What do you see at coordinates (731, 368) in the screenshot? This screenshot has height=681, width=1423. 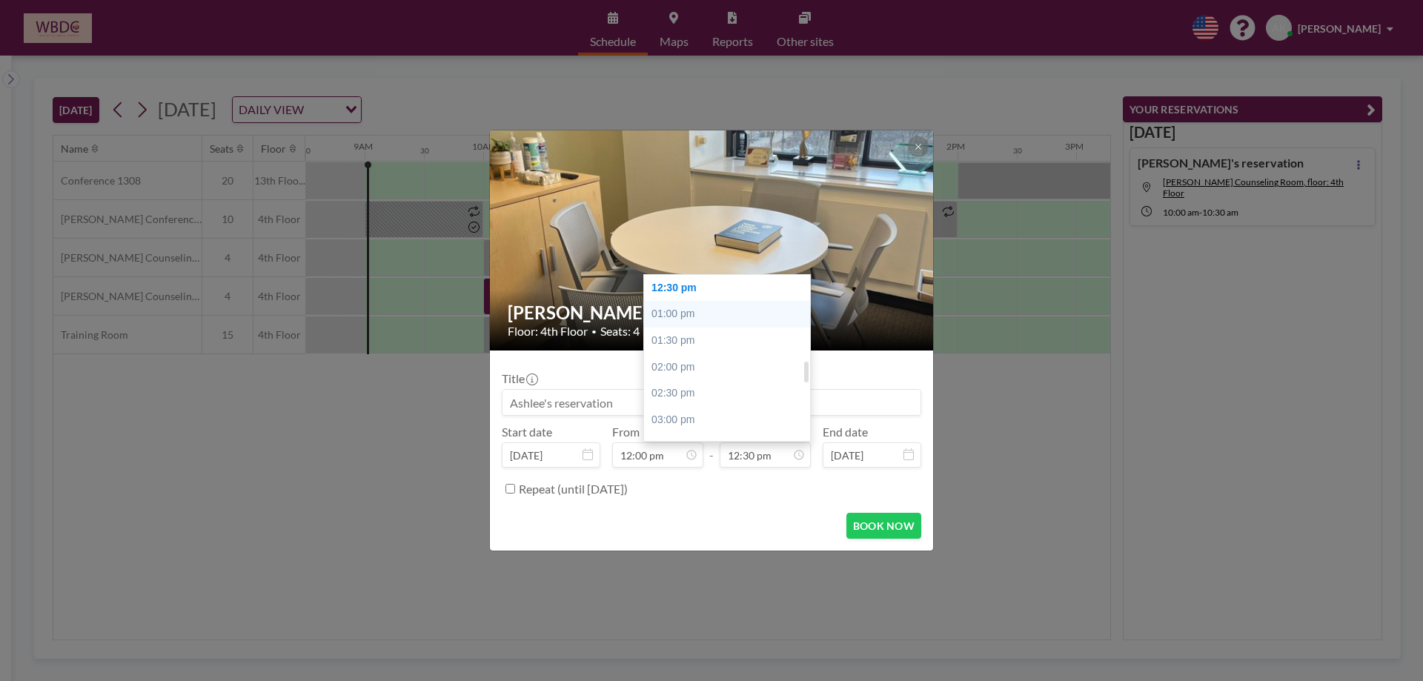 I see `div: 02:00 pm` at bounding box center [731, 368].